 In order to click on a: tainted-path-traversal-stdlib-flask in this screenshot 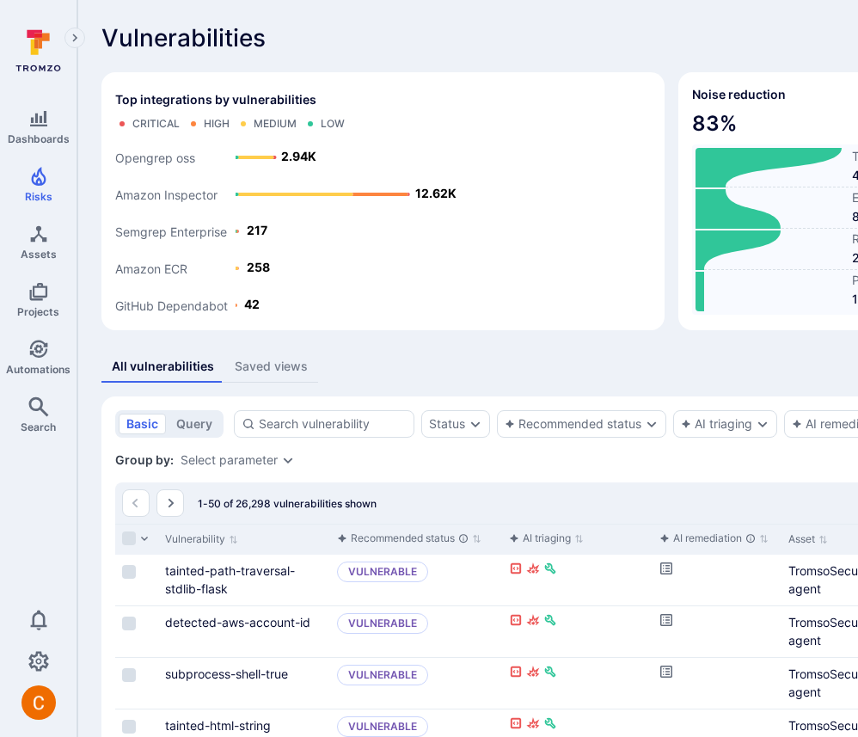, I will do `click(230, 579)`.